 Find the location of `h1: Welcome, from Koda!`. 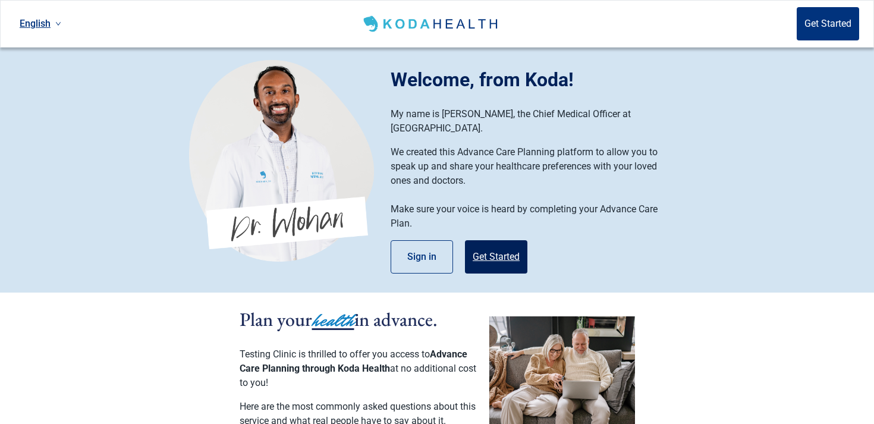

h1: Welcome, from Koda! is located at coordinates (538, 80).